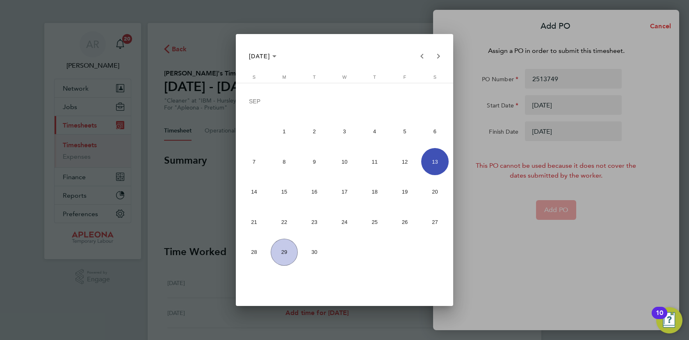  Describe the element at coordinates (284, 192) in the screenshot. I see `button: September 15, 2025` at that location.